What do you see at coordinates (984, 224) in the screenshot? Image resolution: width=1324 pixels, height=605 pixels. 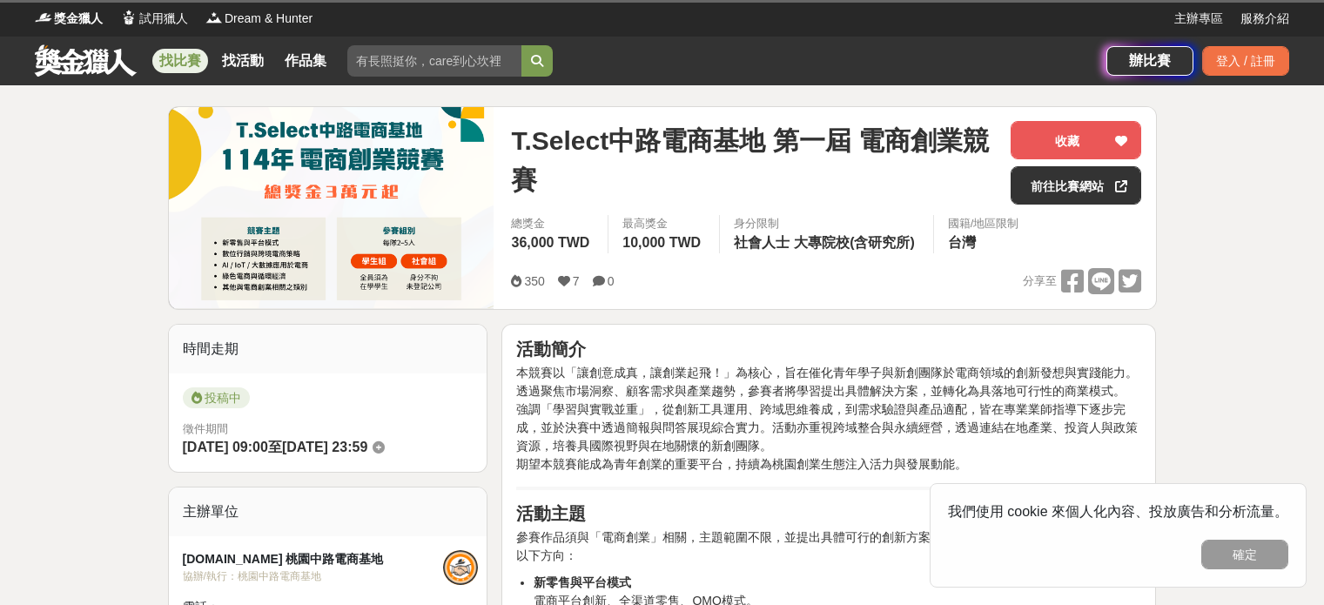 I see `div: 國籍/地區限制` at bounding box center [984, 224].